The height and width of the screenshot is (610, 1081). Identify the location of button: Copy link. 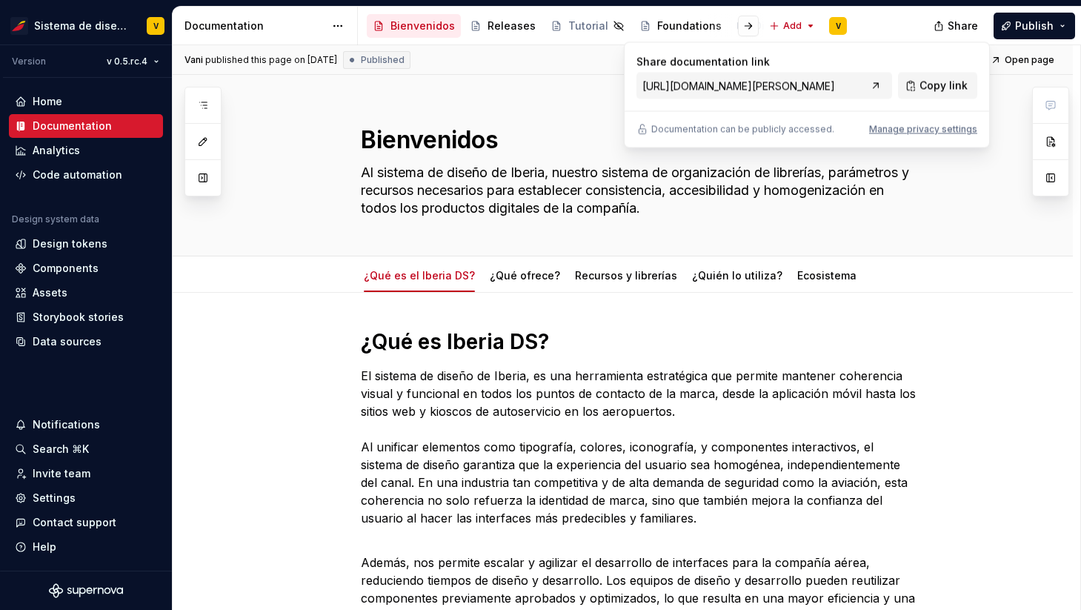
(938, 86).